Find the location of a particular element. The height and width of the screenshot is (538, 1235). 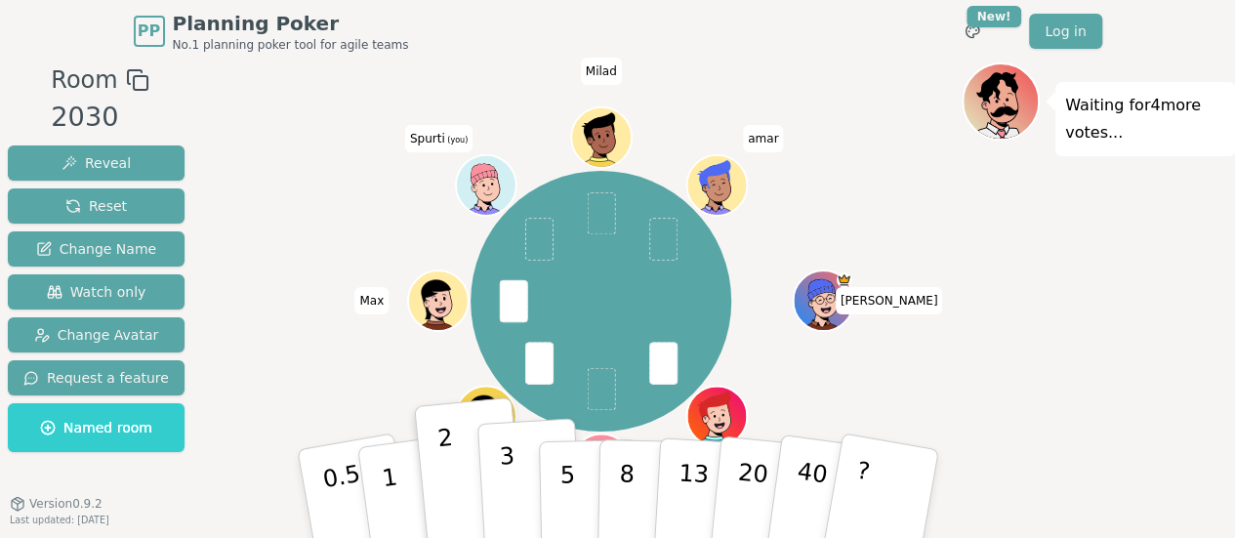

button: Reveal is located at coordinates (96, 163).